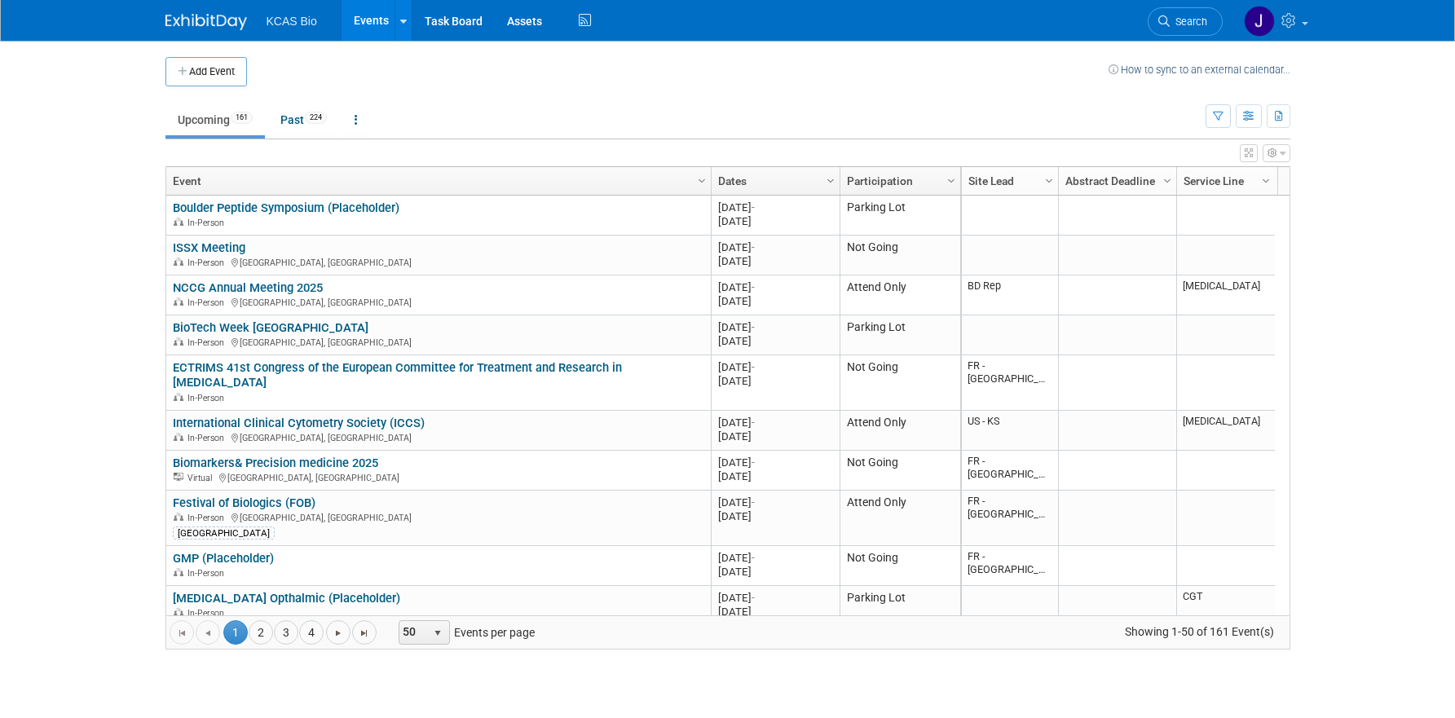  What do you see at coordinates (1259, 21) in the screenshot?
I see `img: Jason Hannah` at bounding box center [1259, 21].